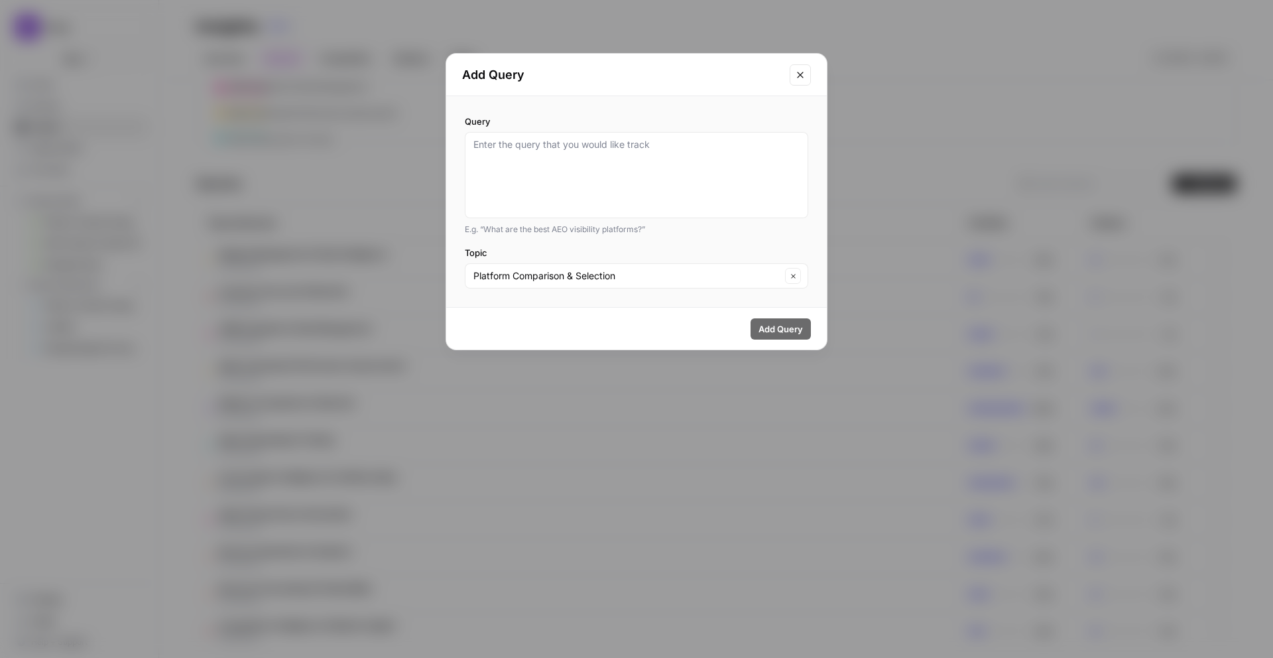 The image size is (1273, 658). I want to click on label: Topic, so click(636, 253).